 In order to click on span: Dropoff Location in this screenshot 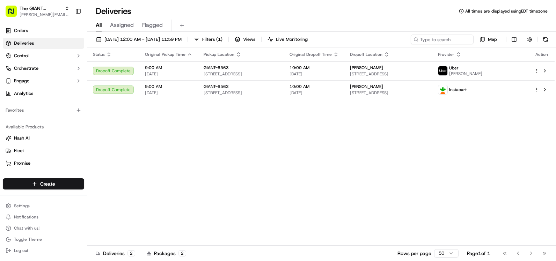, I will do `click(366, 54)`.